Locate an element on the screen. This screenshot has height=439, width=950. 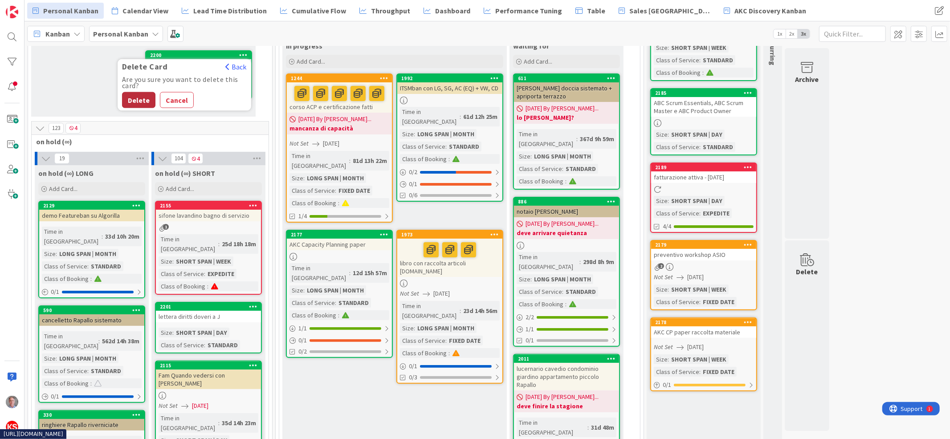
div: 12d 15h 57m is located at coordinates (370, 273).